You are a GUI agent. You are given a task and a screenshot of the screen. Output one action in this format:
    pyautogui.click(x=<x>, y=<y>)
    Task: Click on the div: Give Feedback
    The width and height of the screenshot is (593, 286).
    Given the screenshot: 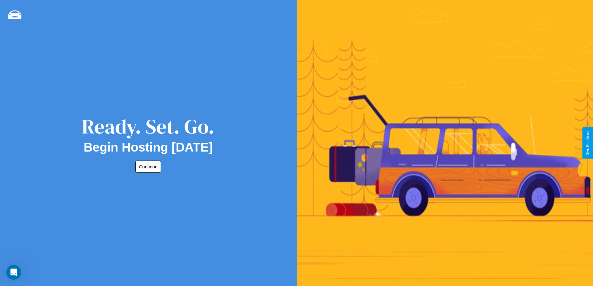 What is the action you would take?
    pyautogui.click(x=588, y=143)
    